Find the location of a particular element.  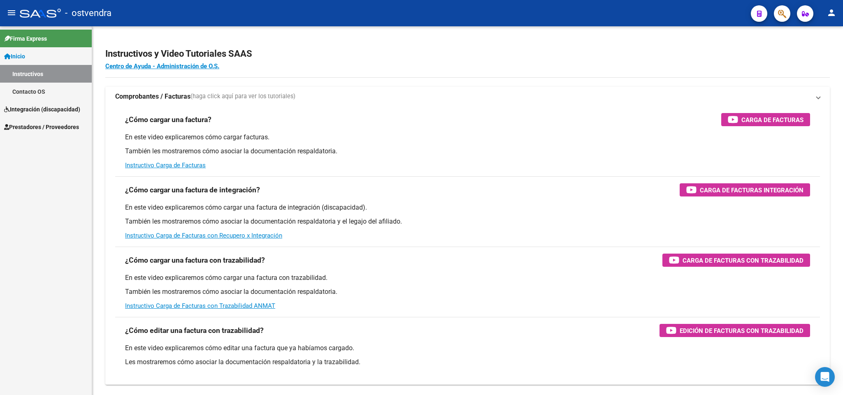

span: Edición de Facturas con Trazabilidad is located at coordinates (741, 331).